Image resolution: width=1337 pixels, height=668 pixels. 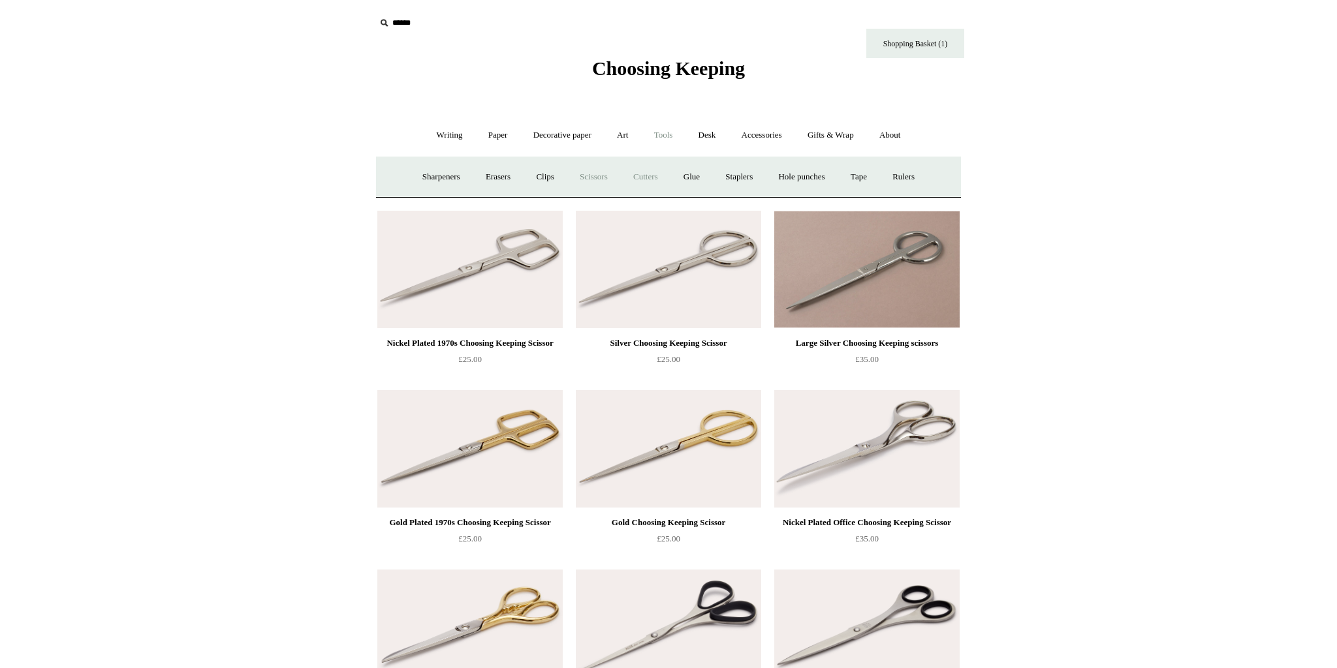 What do you see at coordinates (668, 270) in the screenshot?
I see `a: Silver Choosing Keeping Scissor Silver Choosing Keeping Scissor` at bounding box center [668, 270].